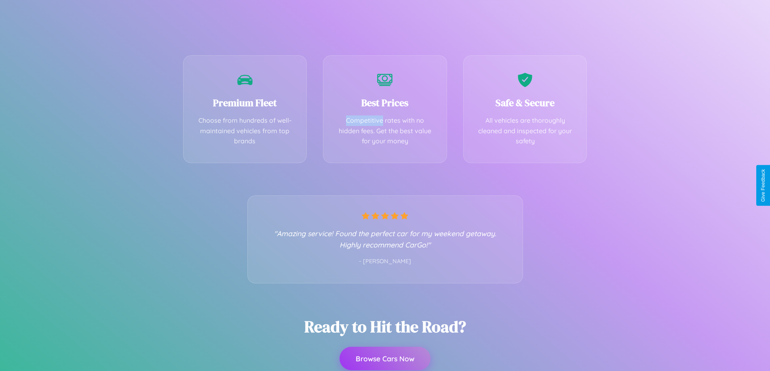 The image size is (770, 371). Describe the element at coordinates (385, 103) in the screenshot. I see `h3: Best Prices` at that location.